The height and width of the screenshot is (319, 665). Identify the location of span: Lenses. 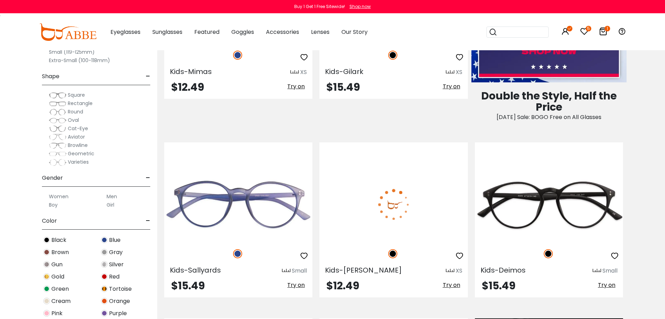
(320, 32).